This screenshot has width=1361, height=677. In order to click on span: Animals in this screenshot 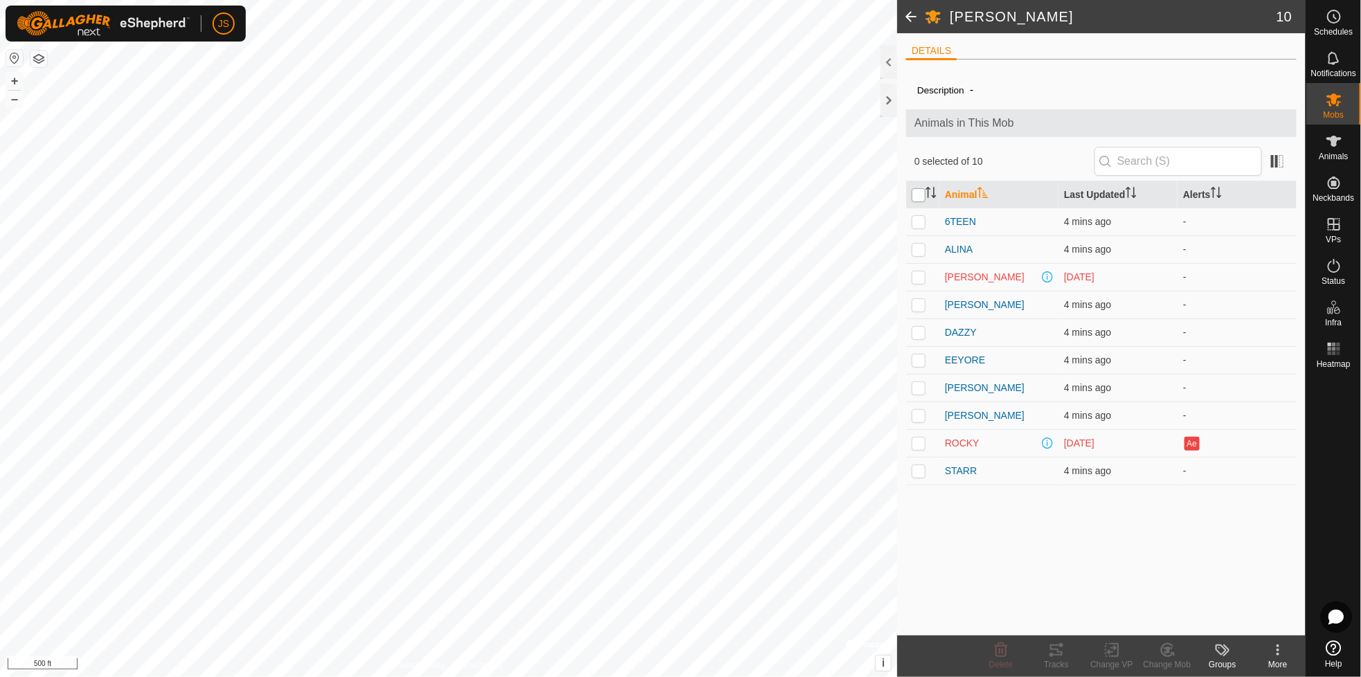, I will do `click(1334, 156)`.